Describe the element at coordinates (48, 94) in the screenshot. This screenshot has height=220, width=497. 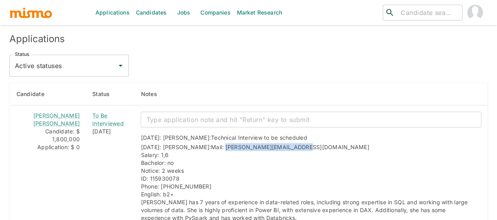
I see `th: Candidate` at that location.